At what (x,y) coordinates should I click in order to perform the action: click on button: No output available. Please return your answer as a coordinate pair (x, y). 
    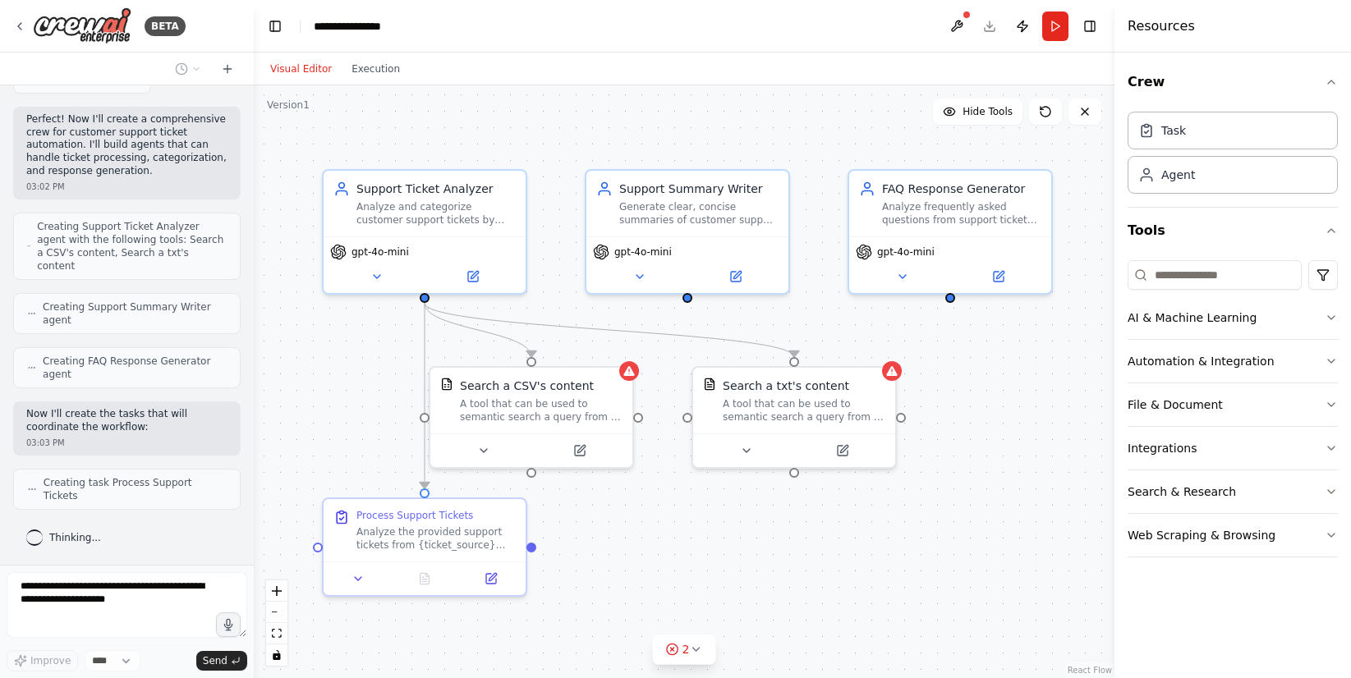
    Looking at the image, I should click on (425, 579).